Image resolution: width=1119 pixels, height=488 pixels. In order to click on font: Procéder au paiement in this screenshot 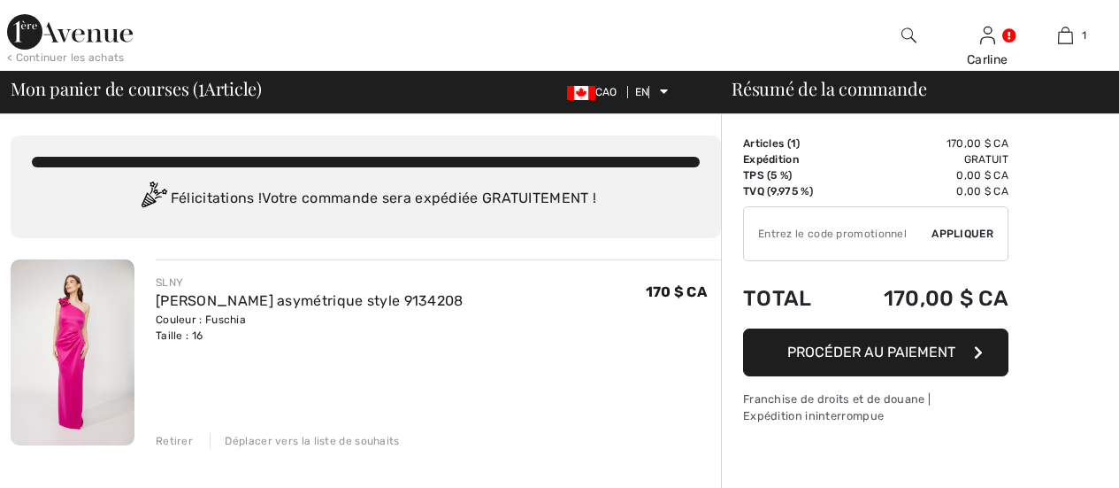, I will do `click(872, 351)`.